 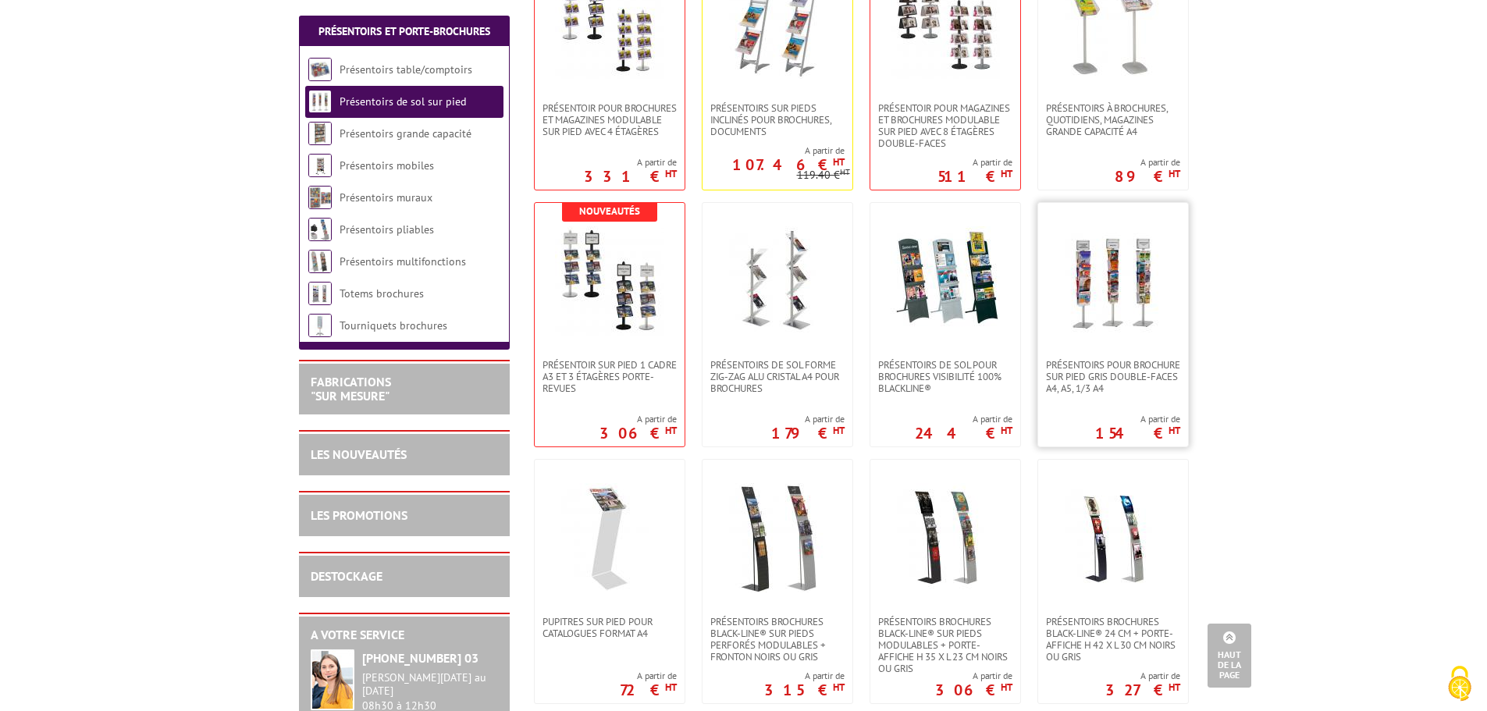 What do you see at coordinates (1229, 656) in the screenshot?
I see `a: Haut de la page` at bounding box center [1229, 656].